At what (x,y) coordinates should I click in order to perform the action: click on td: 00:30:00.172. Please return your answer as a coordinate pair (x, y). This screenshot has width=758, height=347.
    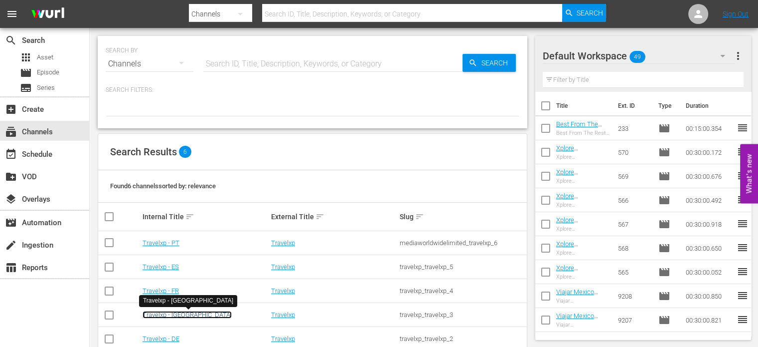
    Looking at the image, I should click on (709, 152).